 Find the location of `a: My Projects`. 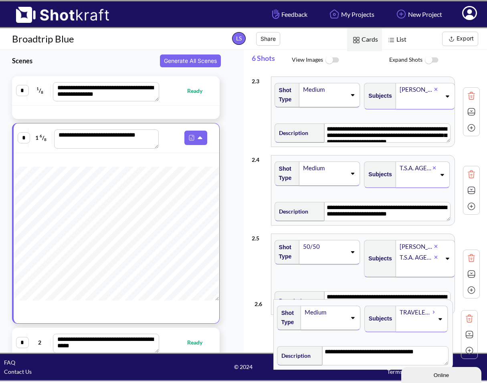

a: My Projects is located at coordinates (350, 14).